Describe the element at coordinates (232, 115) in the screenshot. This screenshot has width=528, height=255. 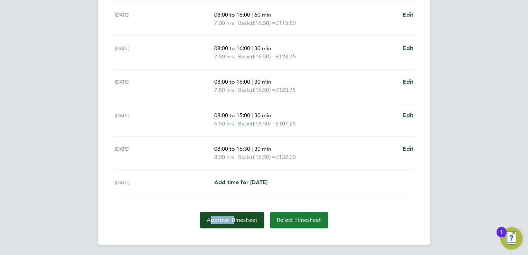
I see `span: 08:00 to 15:00` at that location.